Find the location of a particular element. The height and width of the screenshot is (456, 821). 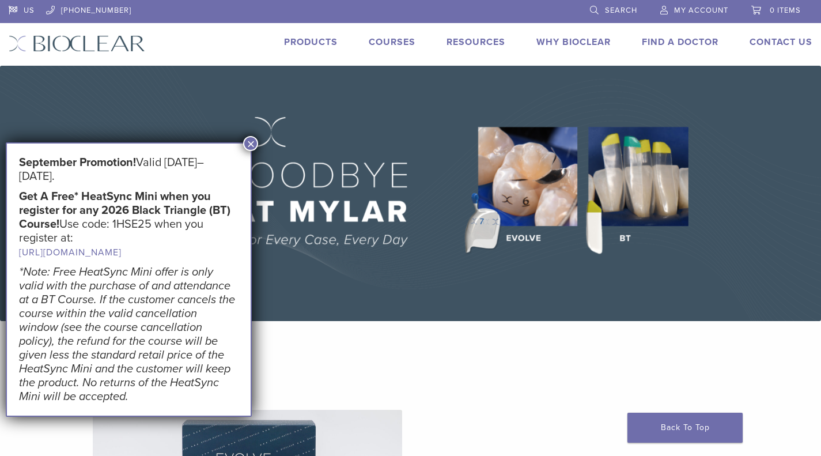

button: Close is located at coordinates (251, 144).